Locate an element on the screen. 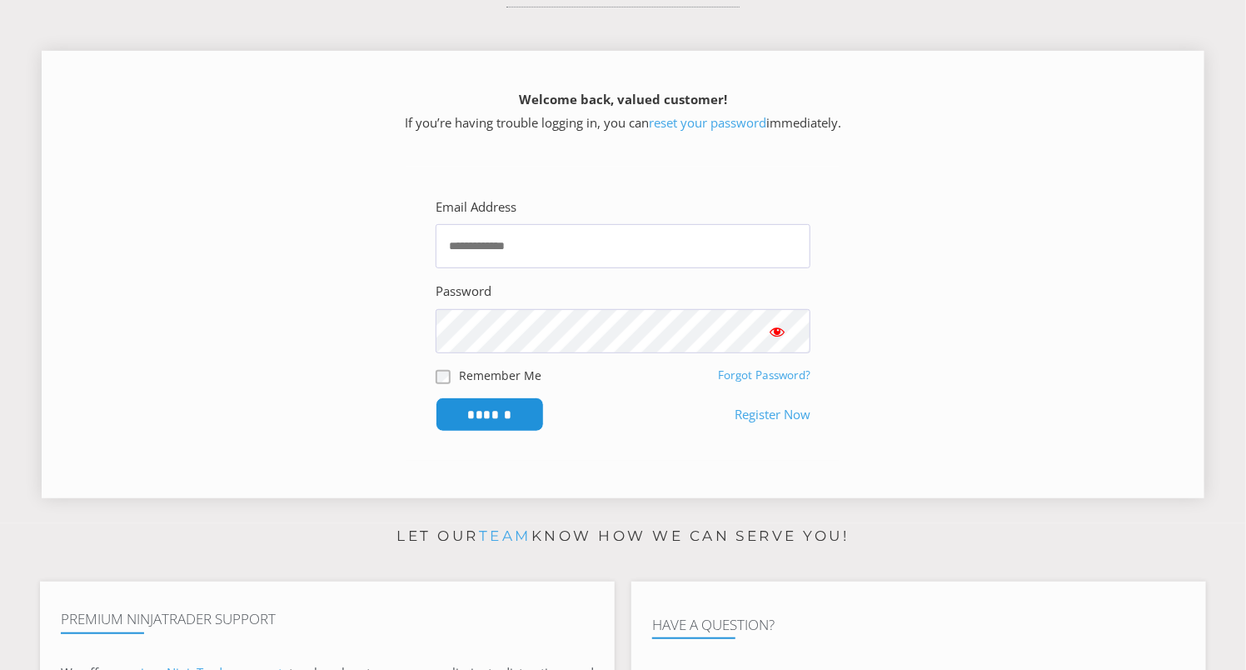 The width and height of the screenshot is (1246, 670). a: reset your password is located at coordinates (707, 122).